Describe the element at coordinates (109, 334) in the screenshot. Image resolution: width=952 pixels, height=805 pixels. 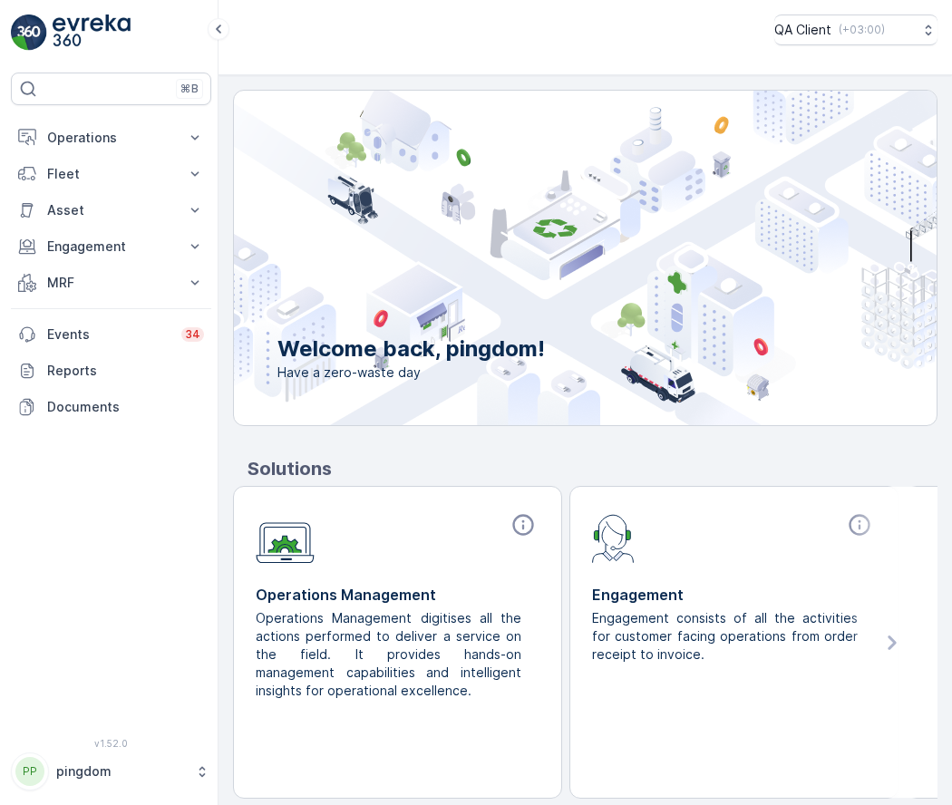
I see `p: Events` at that location.